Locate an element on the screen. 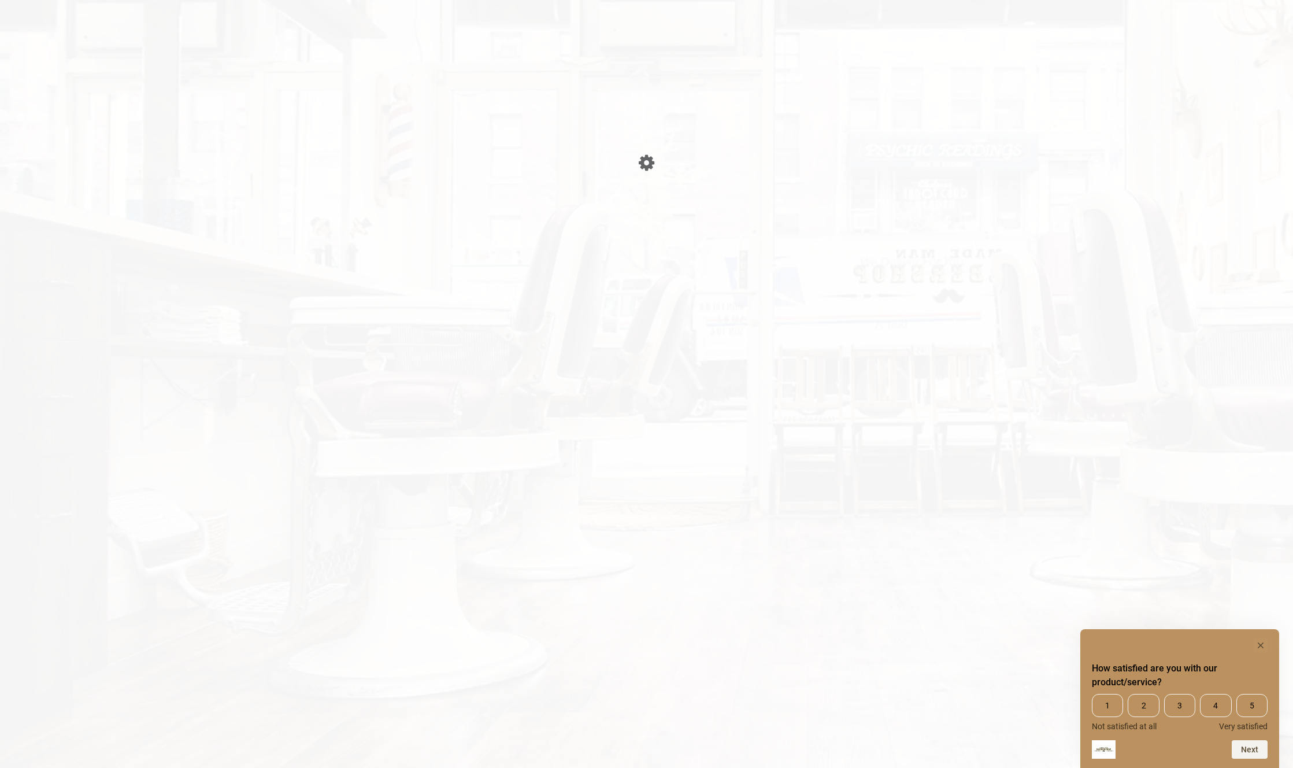 Image resolution: width=1293 pixels, height=768 pixels. button: Next question is located at coordinates (1250, 749).